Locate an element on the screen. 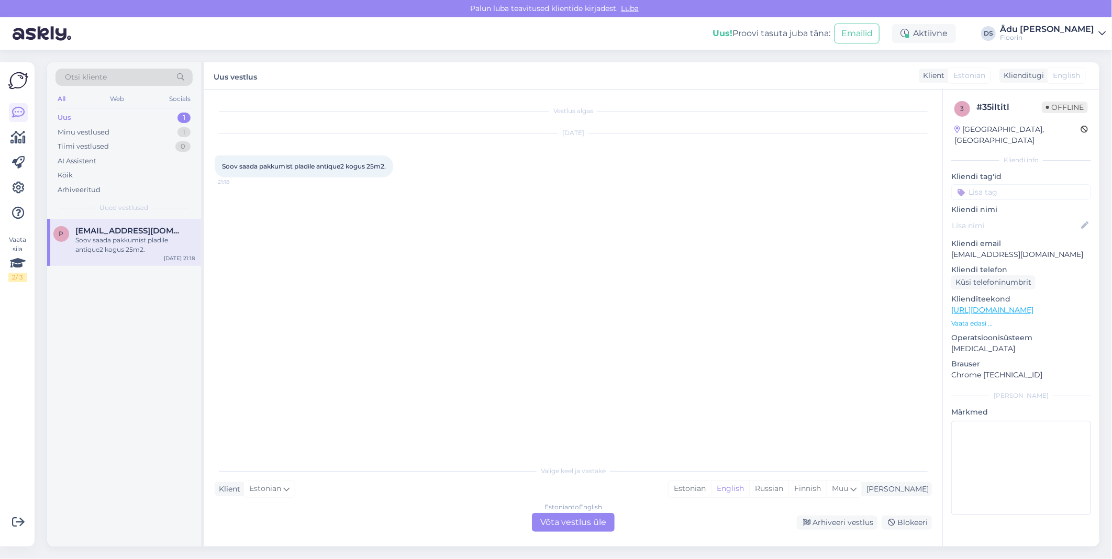  div: Soov saada pakkumist pladile antique2 kogus 25m2. is located at coordinates (135, 245).